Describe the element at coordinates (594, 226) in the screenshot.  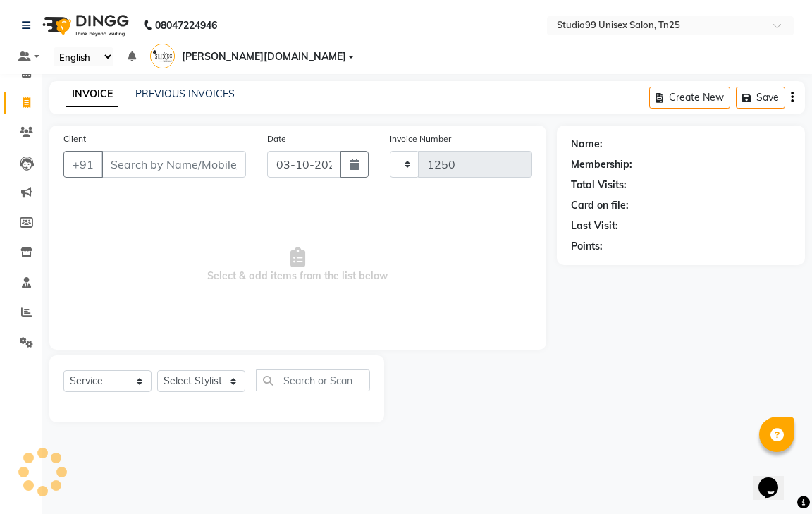
I see `div: Last Visit:` at that location.